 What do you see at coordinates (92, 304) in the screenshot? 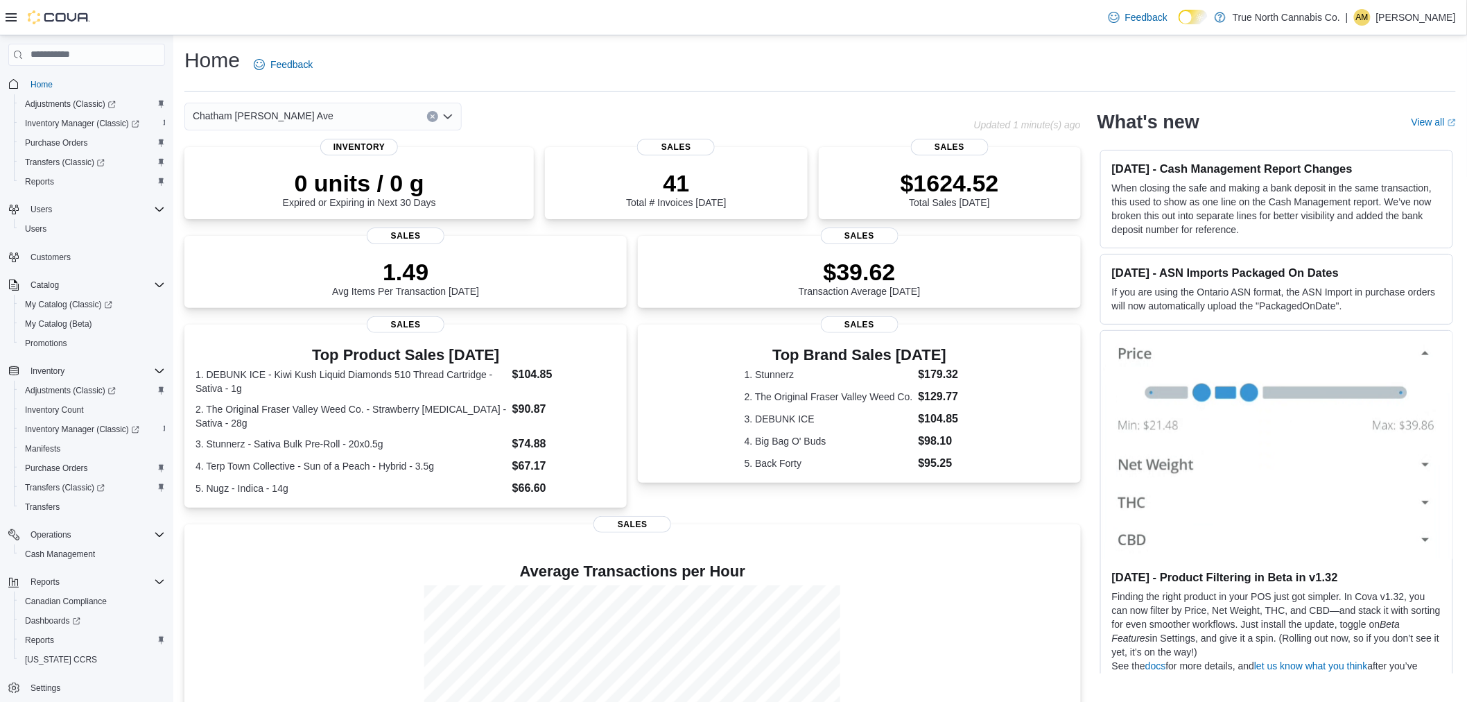
I see `a: My Catalog (Classic)` at bounding box center [92, 304].